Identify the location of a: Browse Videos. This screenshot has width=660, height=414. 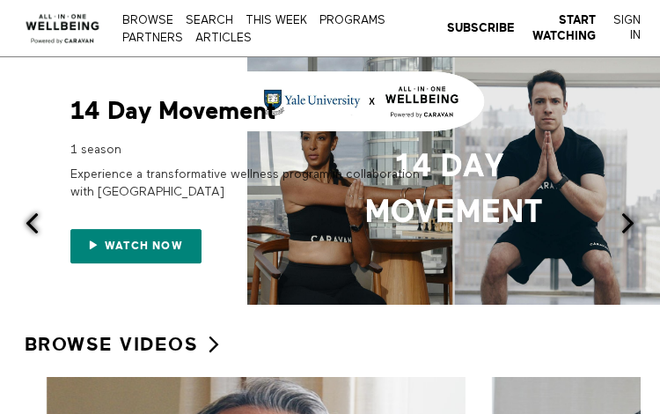
(124, 344).